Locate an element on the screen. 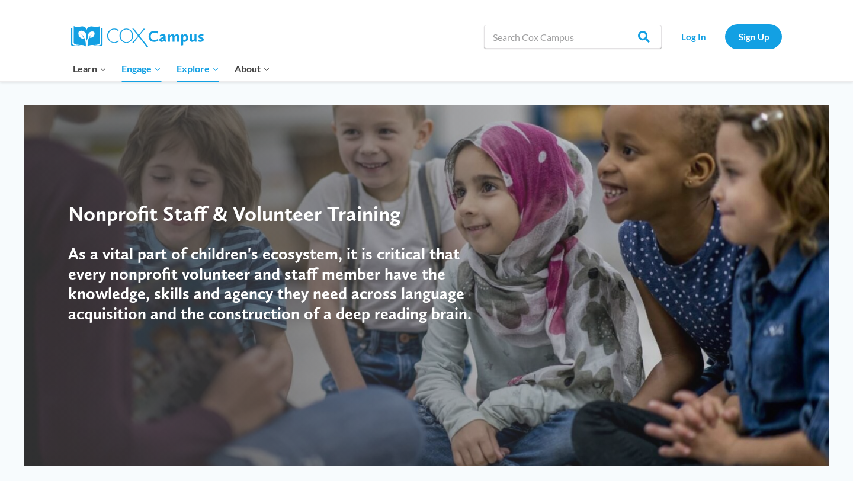 The height and width of the screenshot is (481, 853). nav: Primary Navigation is located at coordinates (171, 69).